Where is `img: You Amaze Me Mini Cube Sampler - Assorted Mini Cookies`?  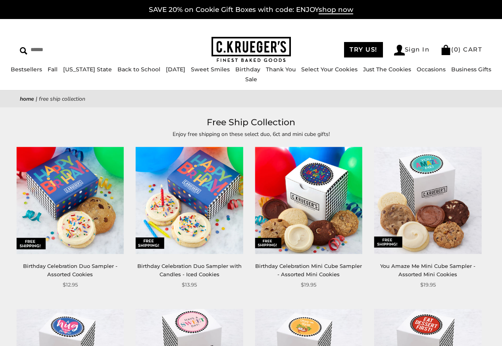
img: You Amaze Me Mini Cube Sampler - Assorted Mini Cookies is located at coordinates (428, 201).